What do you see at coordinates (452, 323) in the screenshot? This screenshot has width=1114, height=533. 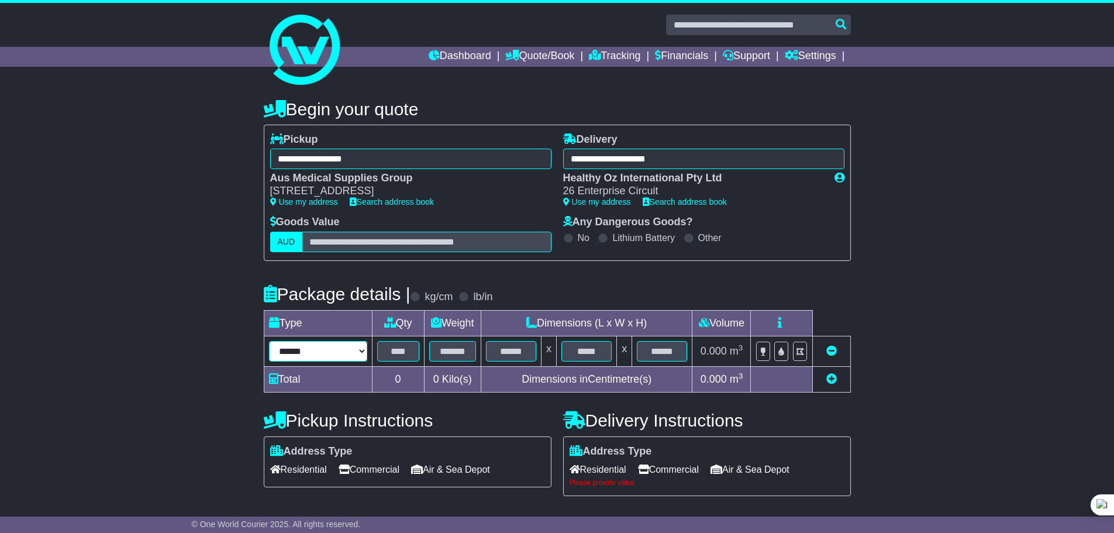 I see `td: Weight` at bounding box center [452, 323].